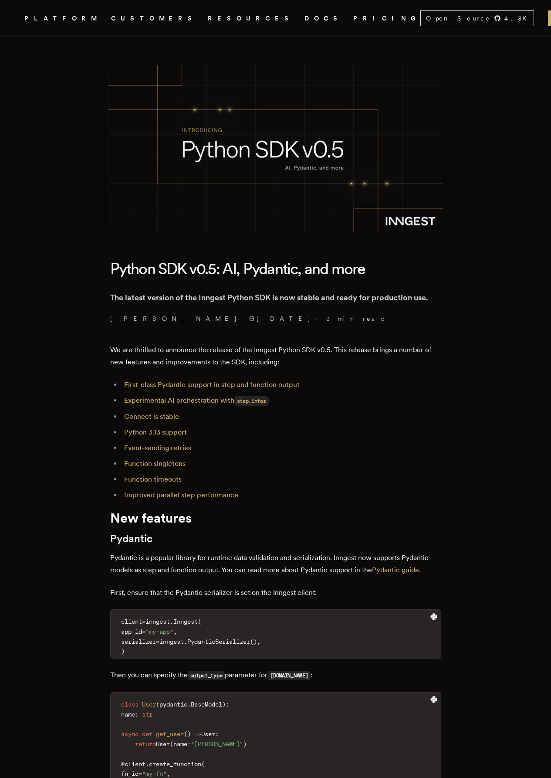  What do you see at coordinates (130, 704) in the screenshot?
I see `span: class` at bounding box center [130, 704].